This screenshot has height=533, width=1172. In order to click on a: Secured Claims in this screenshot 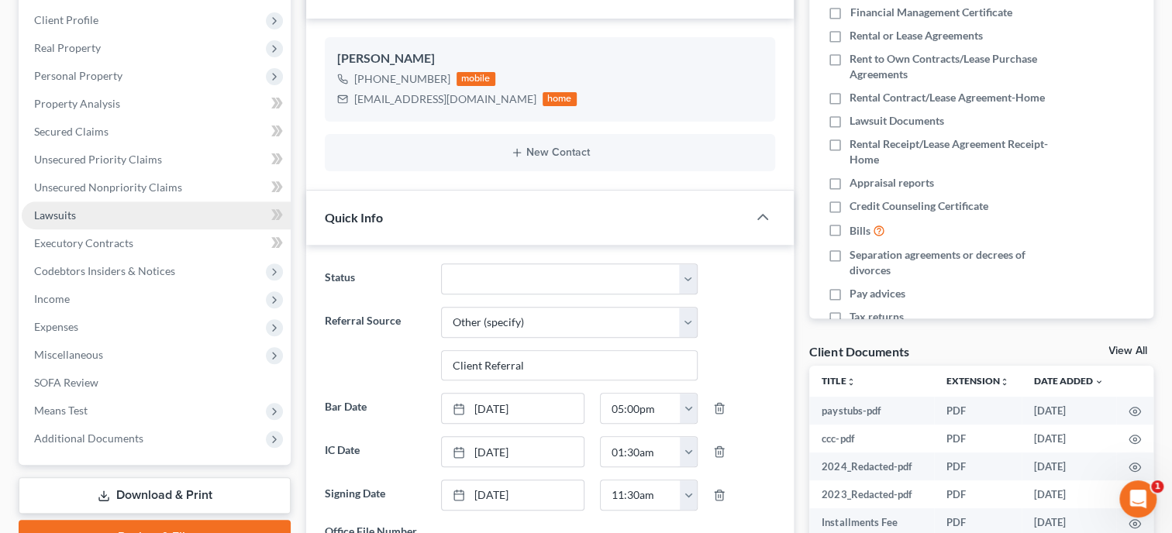, I will do `click(156, 132)`.